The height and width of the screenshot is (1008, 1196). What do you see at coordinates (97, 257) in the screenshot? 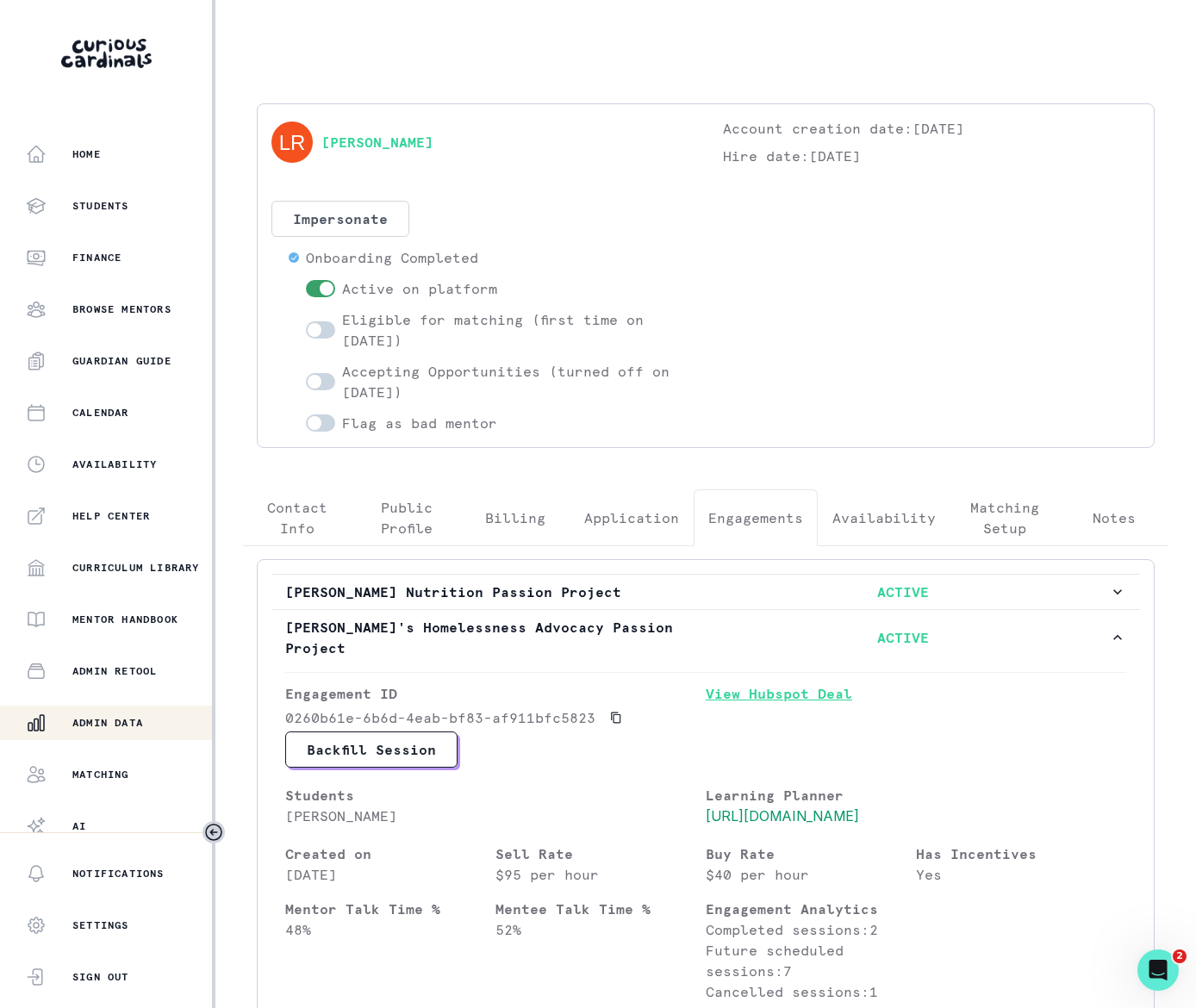
I see `p: Finance` at bounding box center [97, 257].